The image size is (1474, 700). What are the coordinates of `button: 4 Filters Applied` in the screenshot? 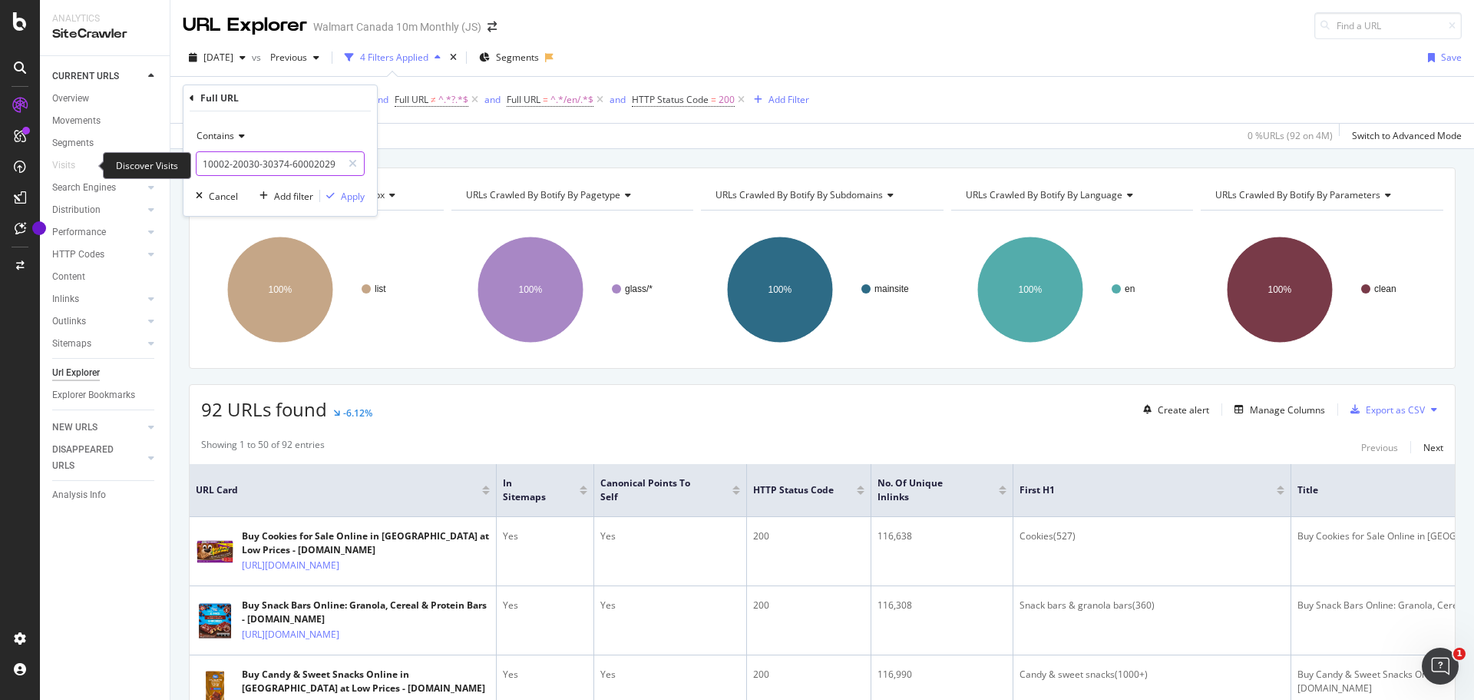 It's located at (392, 58).